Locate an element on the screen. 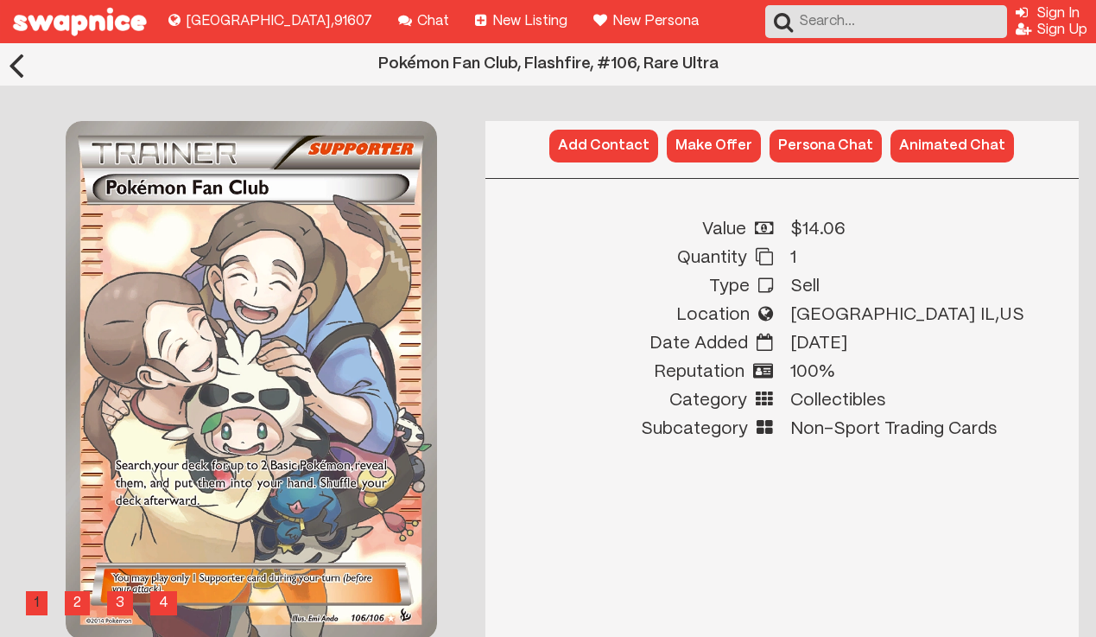 This screenshot has width=1096, height=637. div: Date Added is located at coordinates (630, 343).